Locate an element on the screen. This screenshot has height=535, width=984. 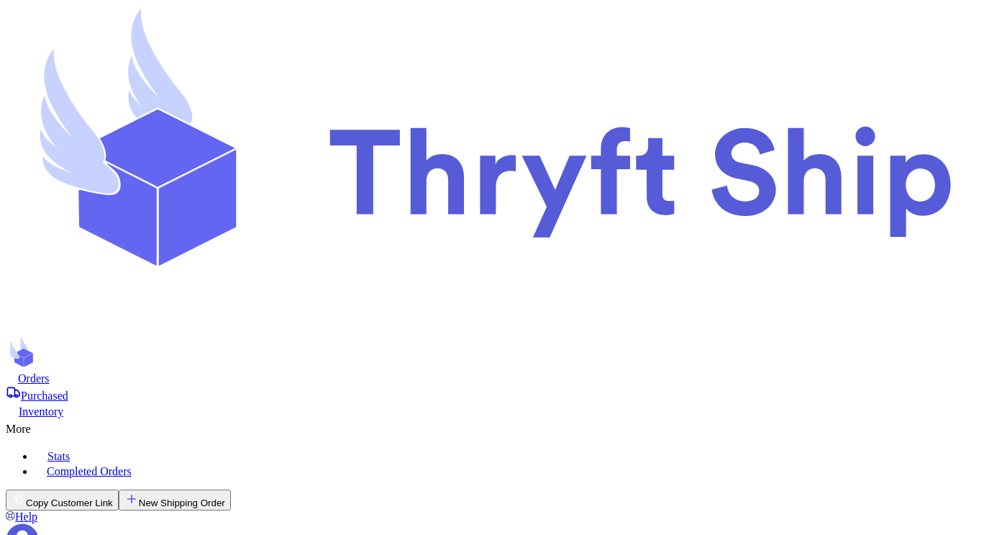
div: Completed Orders is located at coordinates (507, 470).